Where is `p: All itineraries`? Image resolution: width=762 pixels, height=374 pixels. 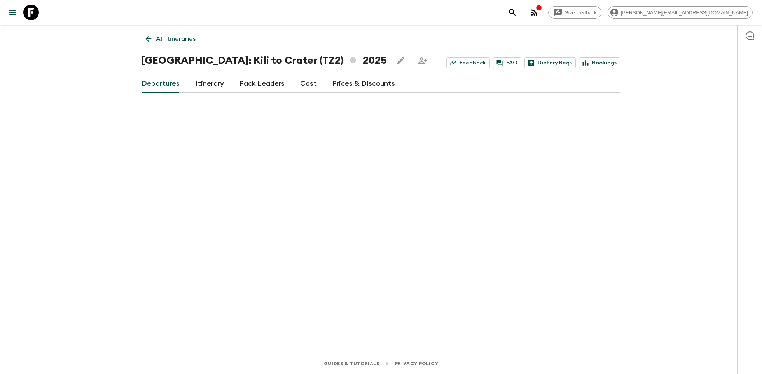 p: All itineraries is located at coordinates (176, 39).